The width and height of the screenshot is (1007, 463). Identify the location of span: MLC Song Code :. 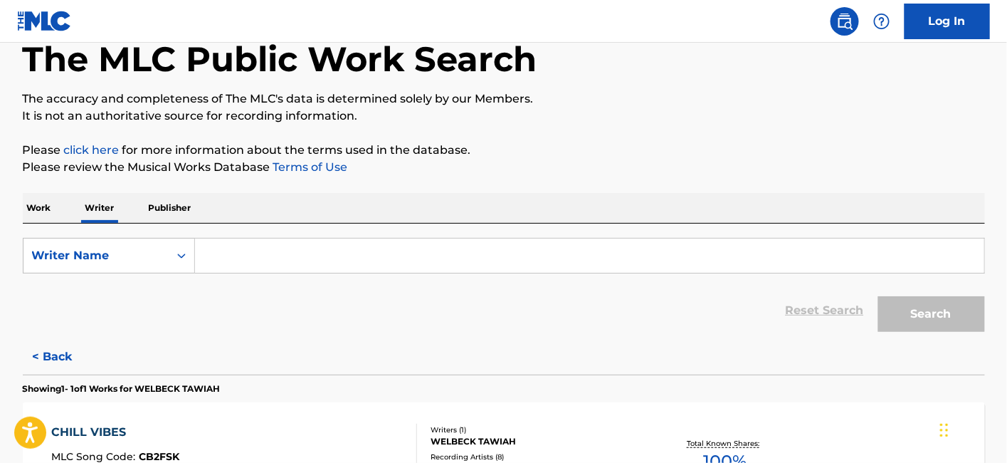
(95, 456).